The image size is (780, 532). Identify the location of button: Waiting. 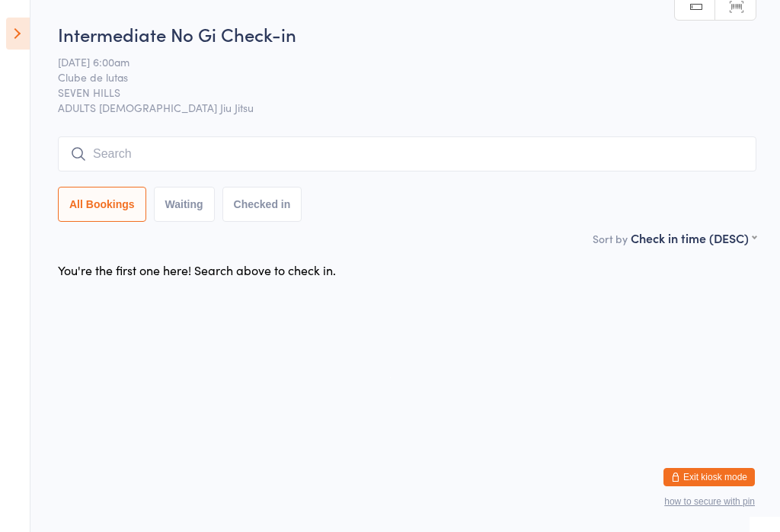
(184, 204).